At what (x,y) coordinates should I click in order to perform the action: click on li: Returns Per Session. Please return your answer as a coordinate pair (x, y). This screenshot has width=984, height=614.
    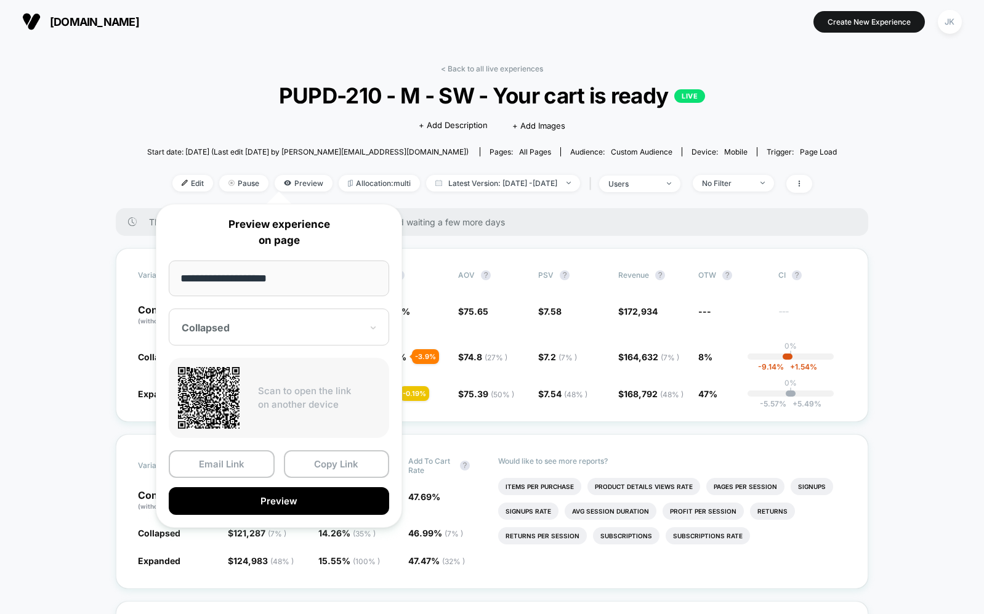
    Looking at the image, I should click on (542, 536).